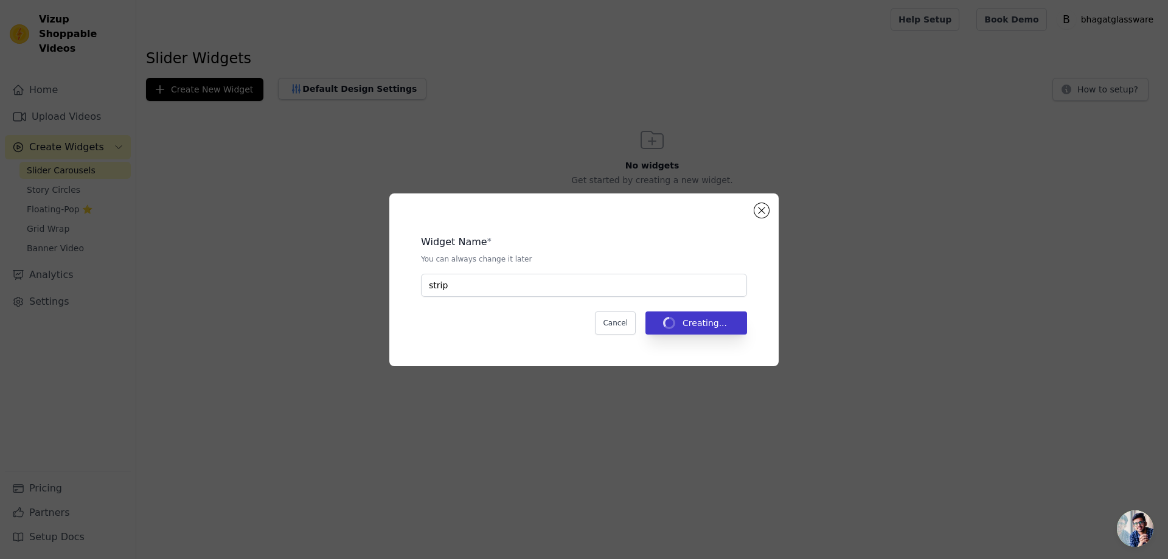  Describe the element at coordinates (615, 323) in the screenshot. I see `button: Cancel` at that location.